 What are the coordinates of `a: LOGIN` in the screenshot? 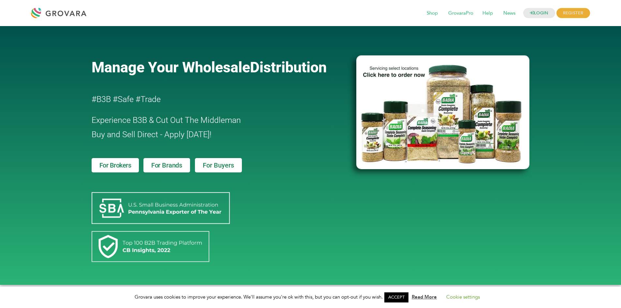 It's located at (539, 13).